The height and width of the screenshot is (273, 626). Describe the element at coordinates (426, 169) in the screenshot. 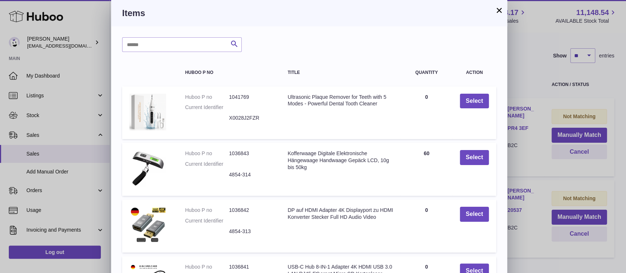

I see `td: 60` at that location.